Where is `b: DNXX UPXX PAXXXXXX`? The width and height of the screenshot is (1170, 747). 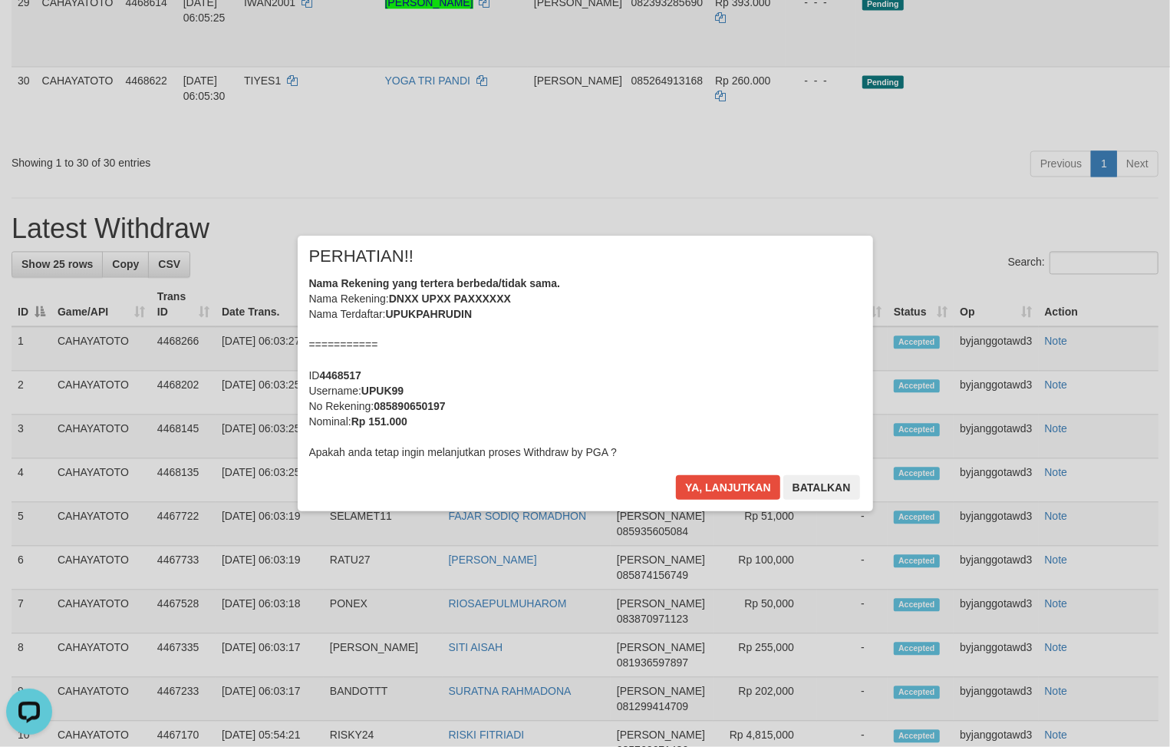
b: DNXX UPXX PAXXXXXX is located at coordinates (450, 298).